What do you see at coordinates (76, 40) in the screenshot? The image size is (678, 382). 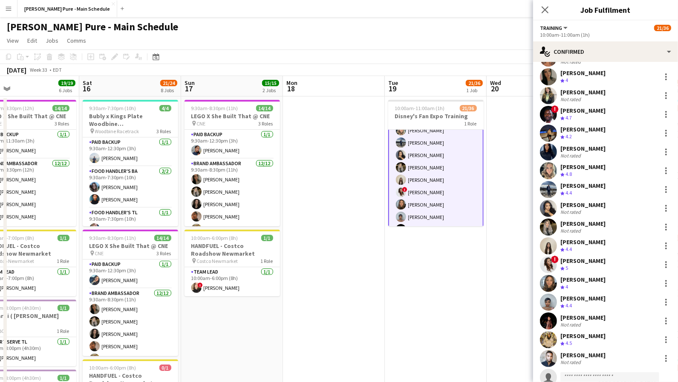 I see `span: Comms` at bounding box center [76, 40].